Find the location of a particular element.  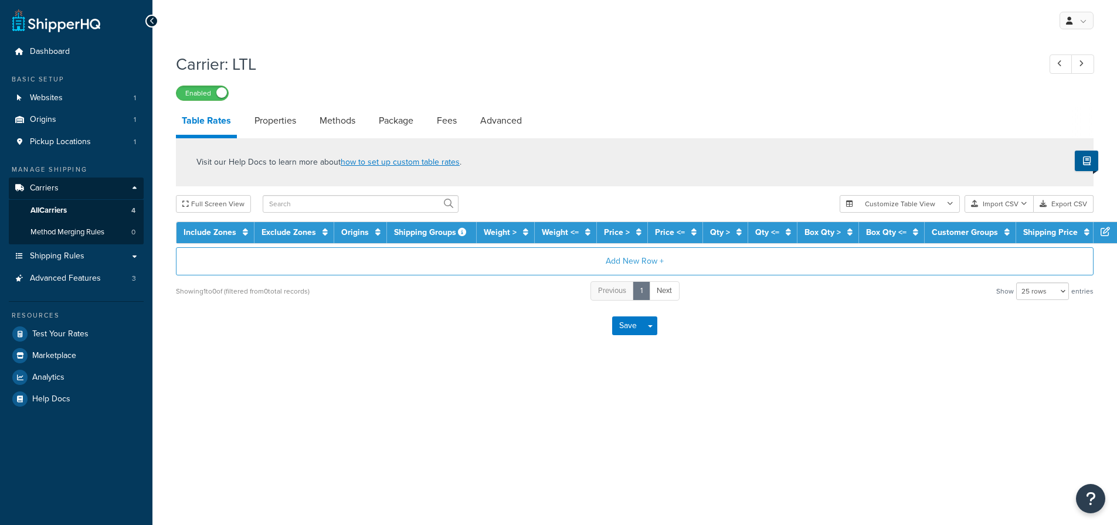

div: Showing 1 to 0 of (filtered from 0 total records) is located at coordinates (243, 291).